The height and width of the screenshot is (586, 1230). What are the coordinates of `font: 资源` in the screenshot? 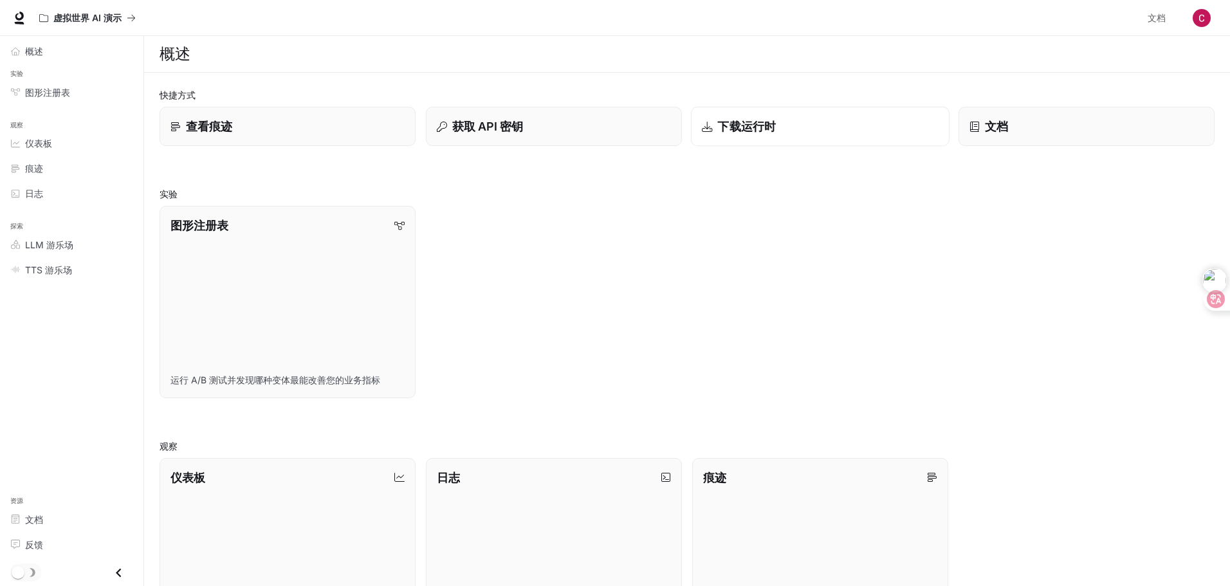 It's located at (17, 501).